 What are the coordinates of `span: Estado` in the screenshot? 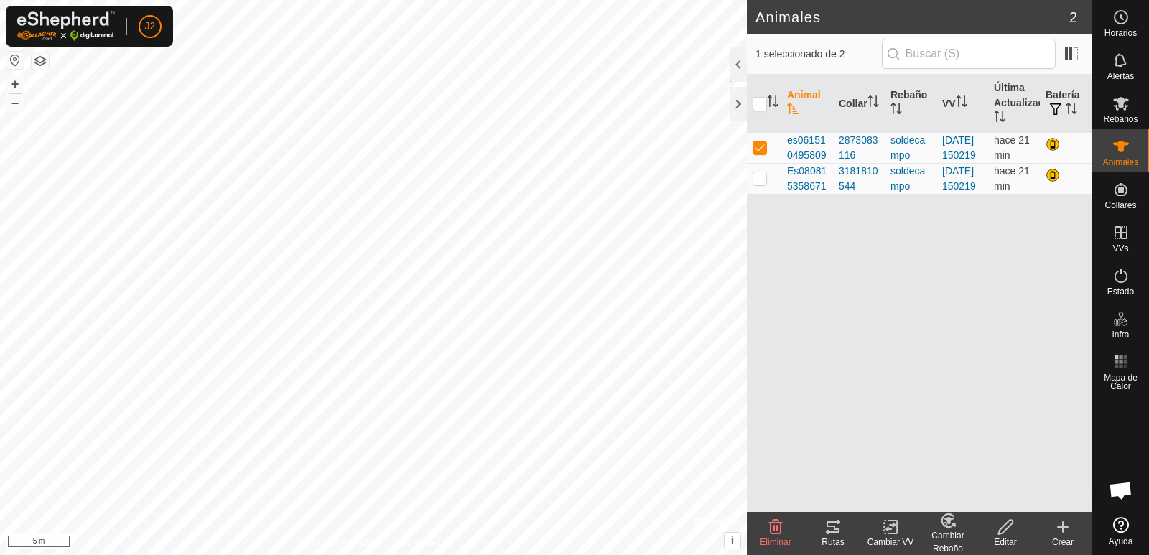 It's located at (1120, 291).